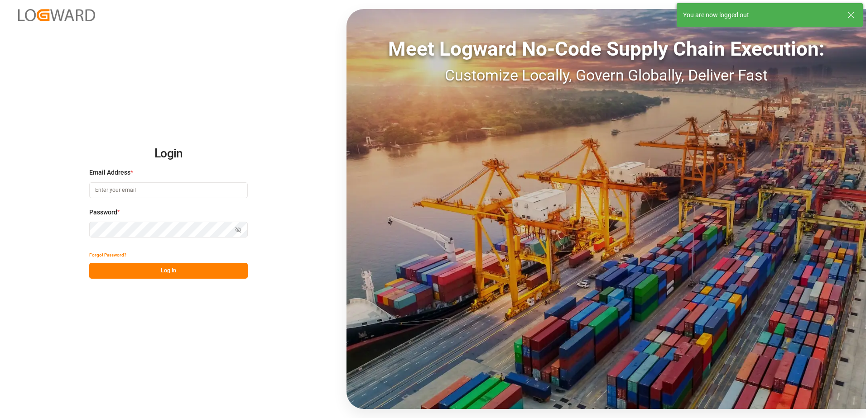 The image size is (866, 418). What do you see at coordinates (110, 173) in the screenshot?
I see `span: Email Address` at bounding box center [110, 173].